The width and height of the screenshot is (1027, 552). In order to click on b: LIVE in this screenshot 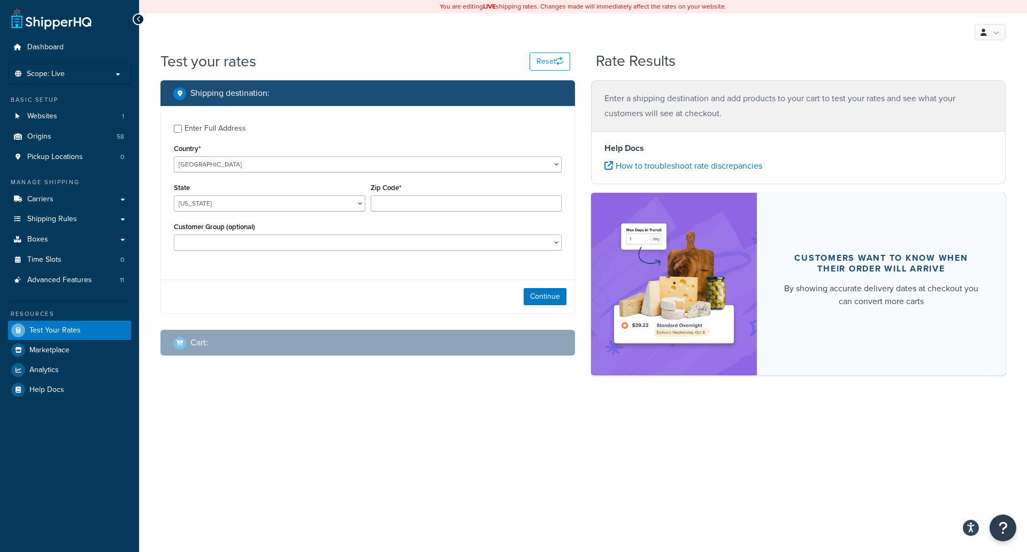, I will do `click(490, 6)`.